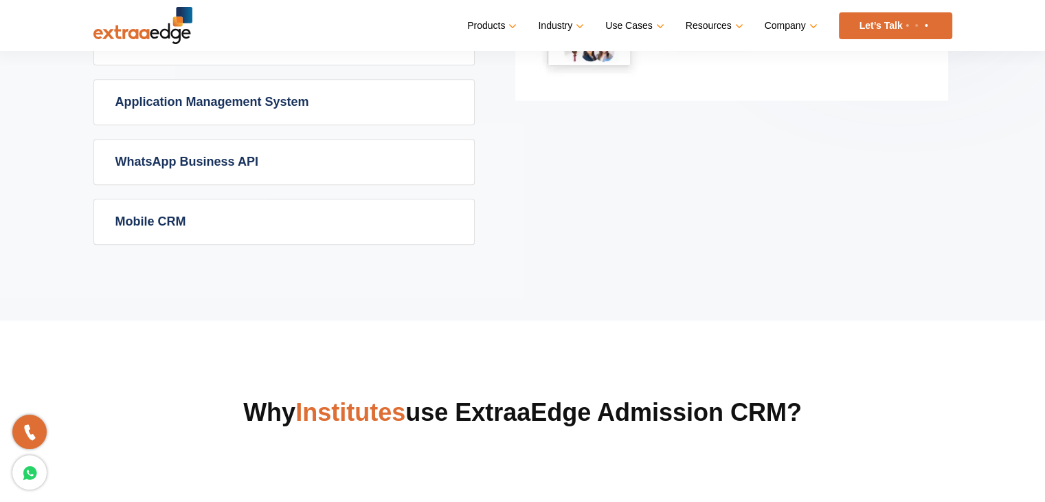  What do you see at coordinates (350, 412) in the screenshot?
I see `span: Institutes` at bounding box center [350, 412].